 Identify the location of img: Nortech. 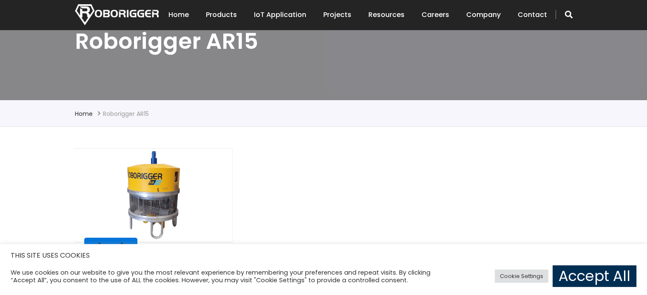
(116, 14).